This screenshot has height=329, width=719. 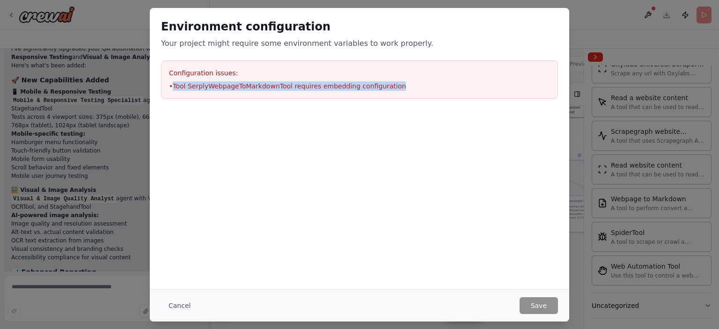 I want to click on button: Save, so click(x=539, y=306).